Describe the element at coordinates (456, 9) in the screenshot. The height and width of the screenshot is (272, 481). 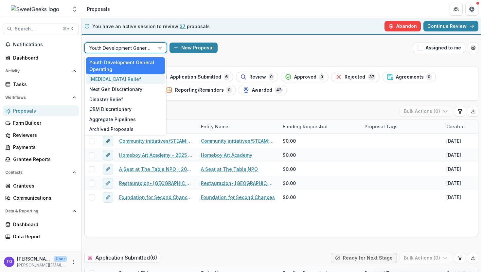
I see `button: Partners` at that location.